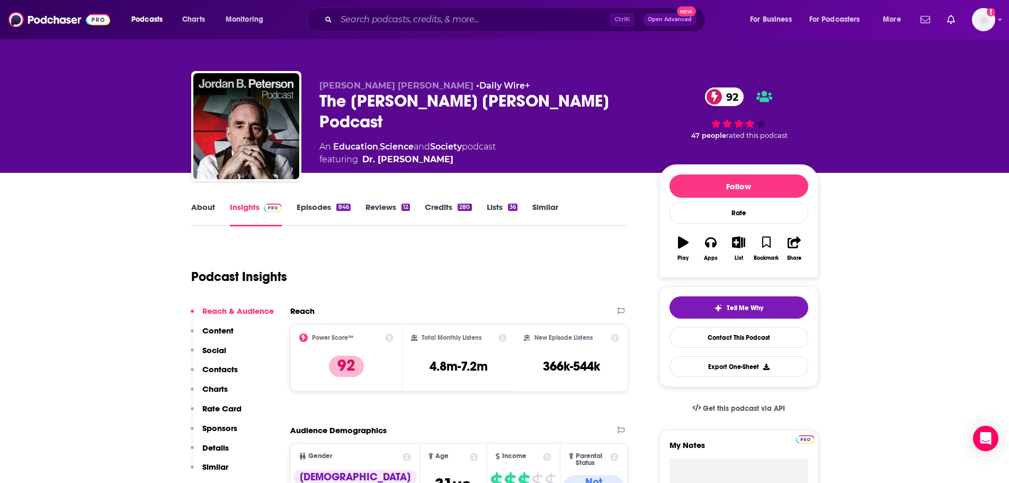  I want to click on a: The Jordan B. Peterson Podcast, so click(246, 126).